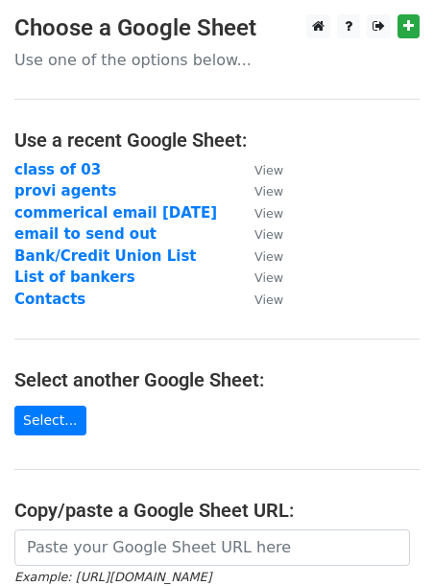 The image size is (434, 586). Describe the element at coordinates (212, 548) in the screenshot. I see `input: Paste your Google Sheet URL here` at that location.